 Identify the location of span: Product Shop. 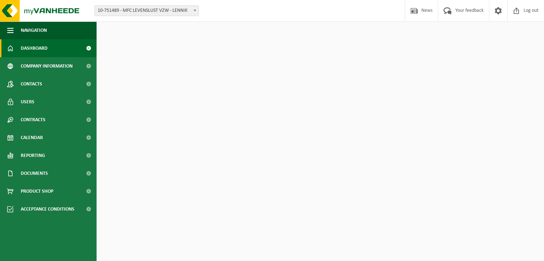
(37, 192).